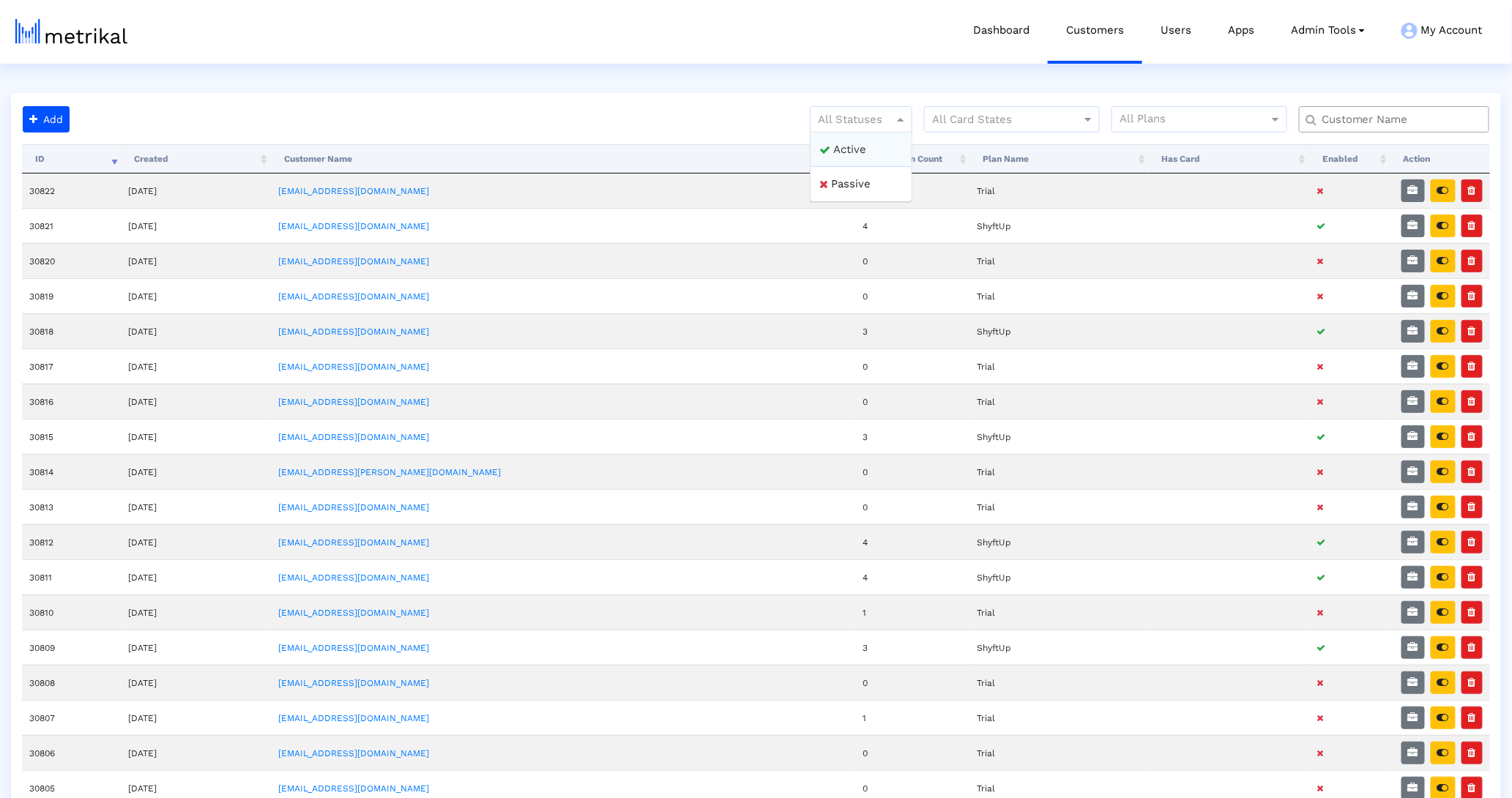 The height and width of the screenshot is (798, 1512). I want to click on img: metrical-logo-light.png, so click(71, 32).